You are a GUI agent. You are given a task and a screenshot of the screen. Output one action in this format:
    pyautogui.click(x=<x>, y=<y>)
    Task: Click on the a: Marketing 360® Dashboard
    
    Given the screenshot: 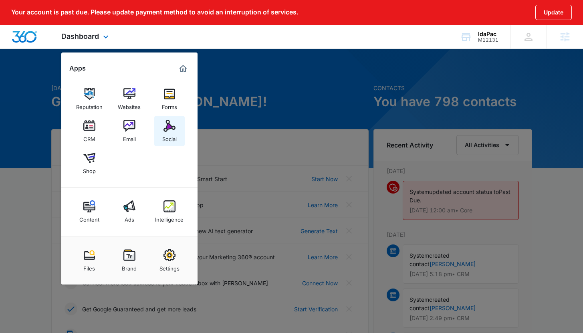 What is the action you would take?
    pyautogui.click(x=183, y=69)
    